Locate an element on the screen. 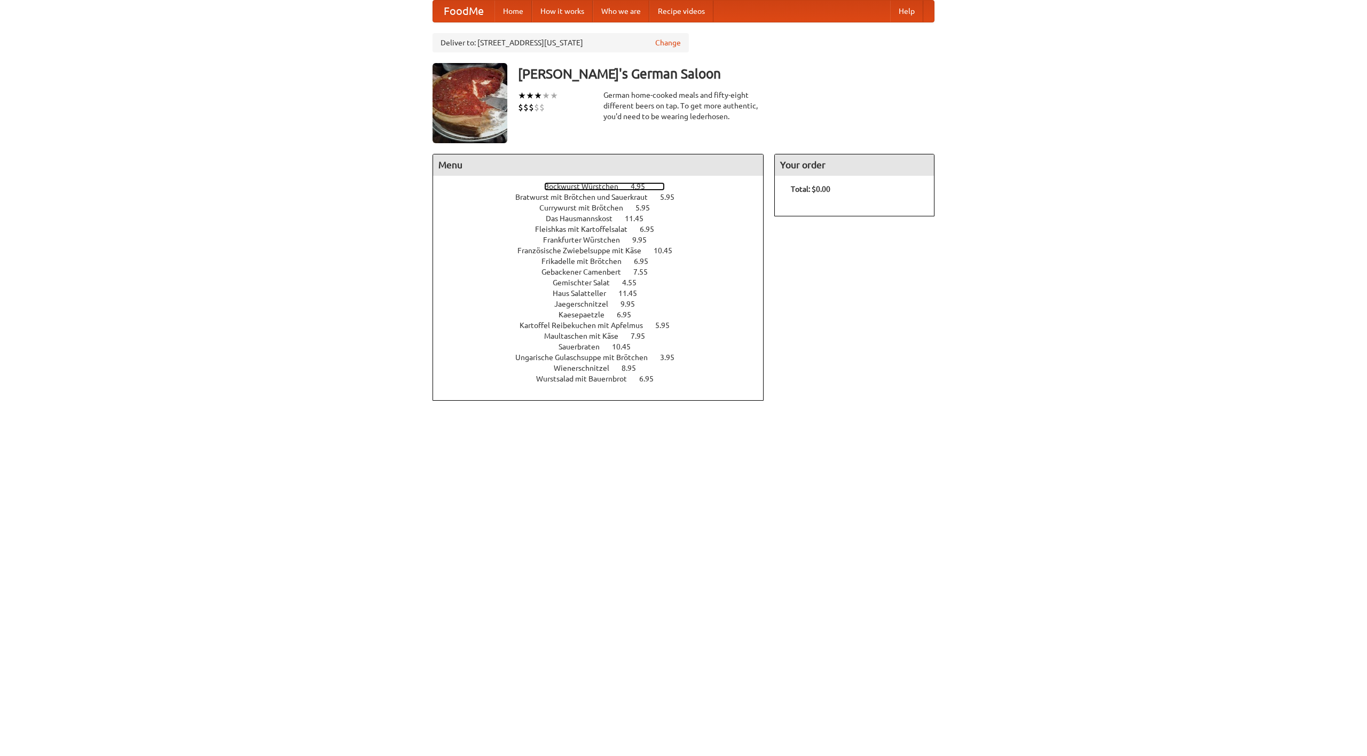  a: Maultaschen mit Käse 7.95 is located at coordinates (605, 336).